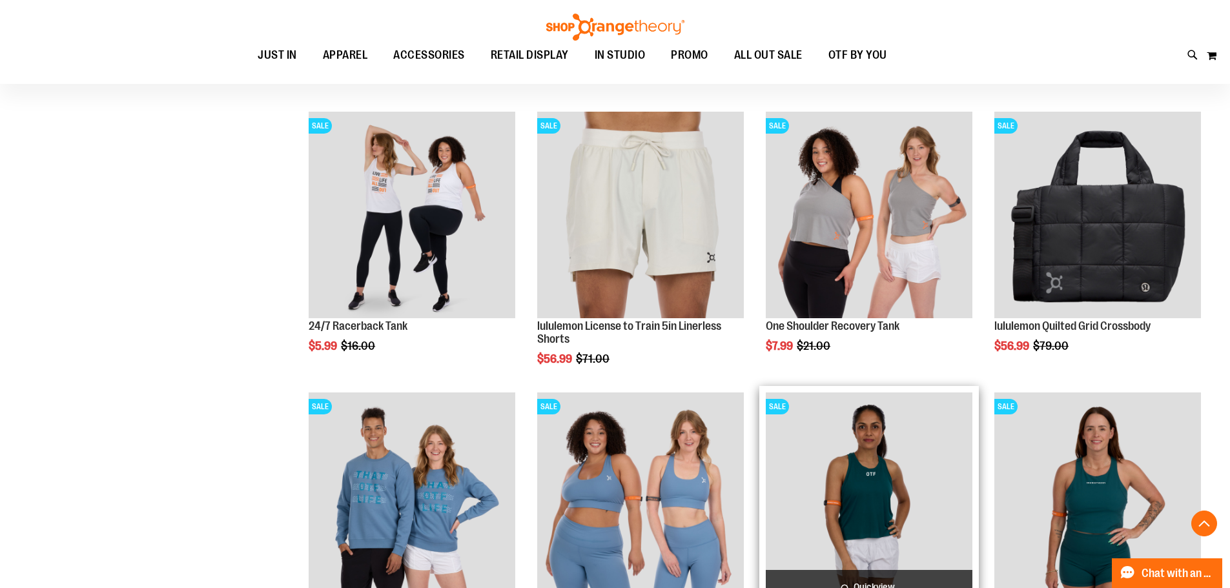 The height and width of the screenshot is (588, 1230). Describe the element at coordinates (858, 55) in the screenshot. I see `span: OTF BY YOU` at that location.